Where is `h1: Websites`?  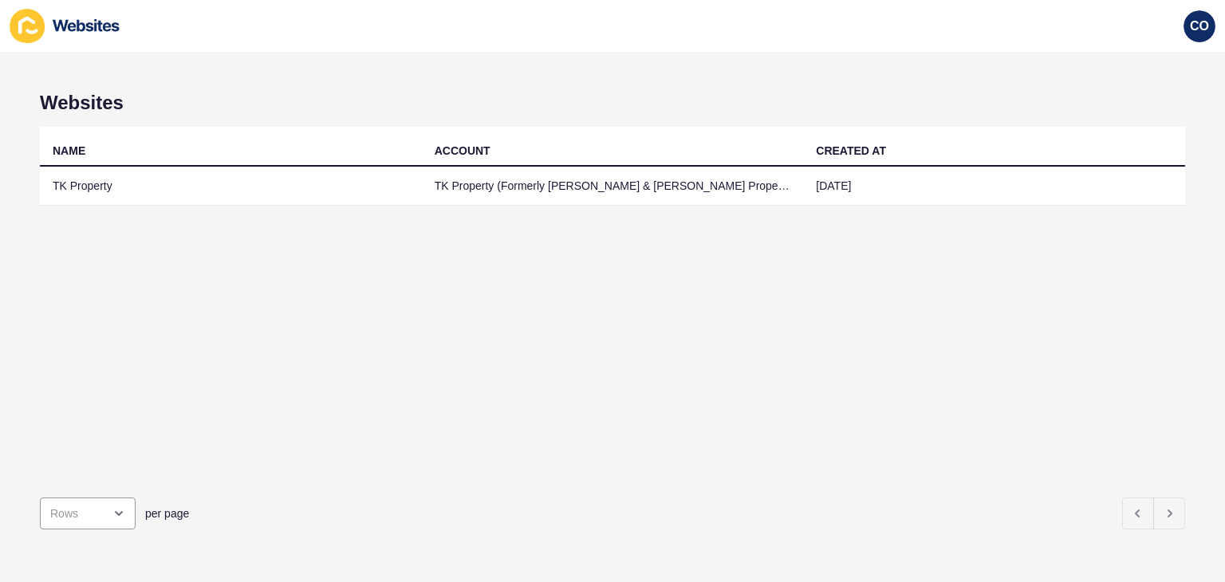
h1: Websites is located at coordinates (613, 103).